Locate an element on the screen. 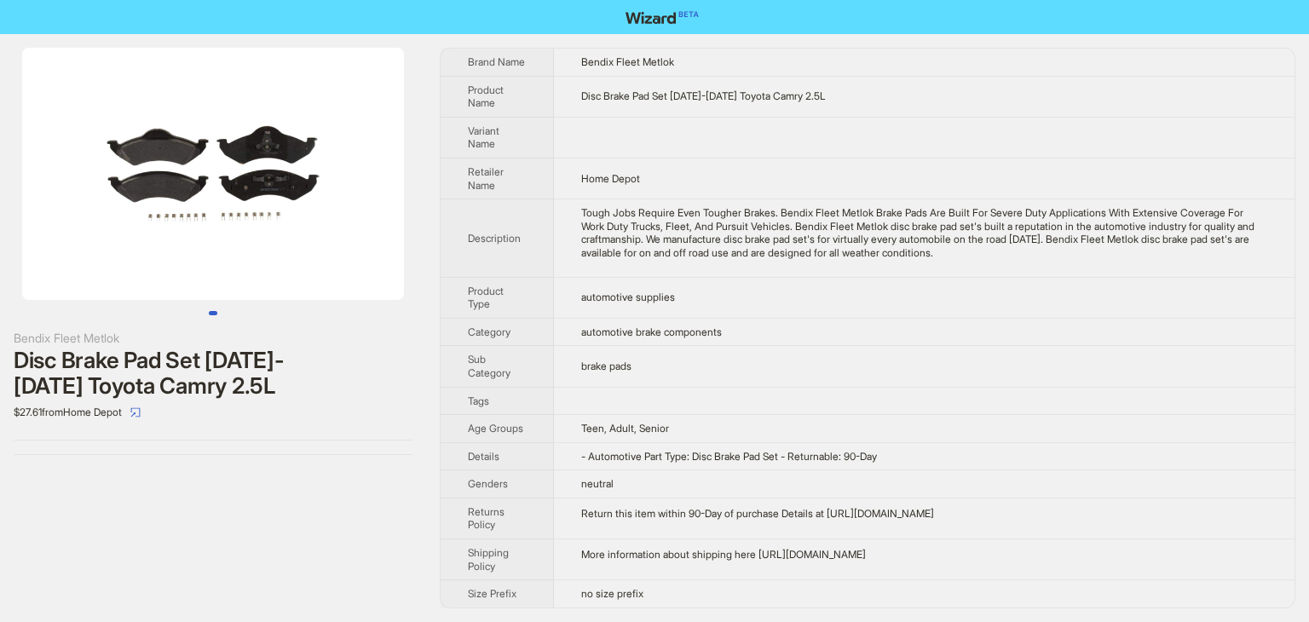 Image resolution: width=1309 pixels, height=622 pixels. span: Product Type is located at coordinates (486, 298).